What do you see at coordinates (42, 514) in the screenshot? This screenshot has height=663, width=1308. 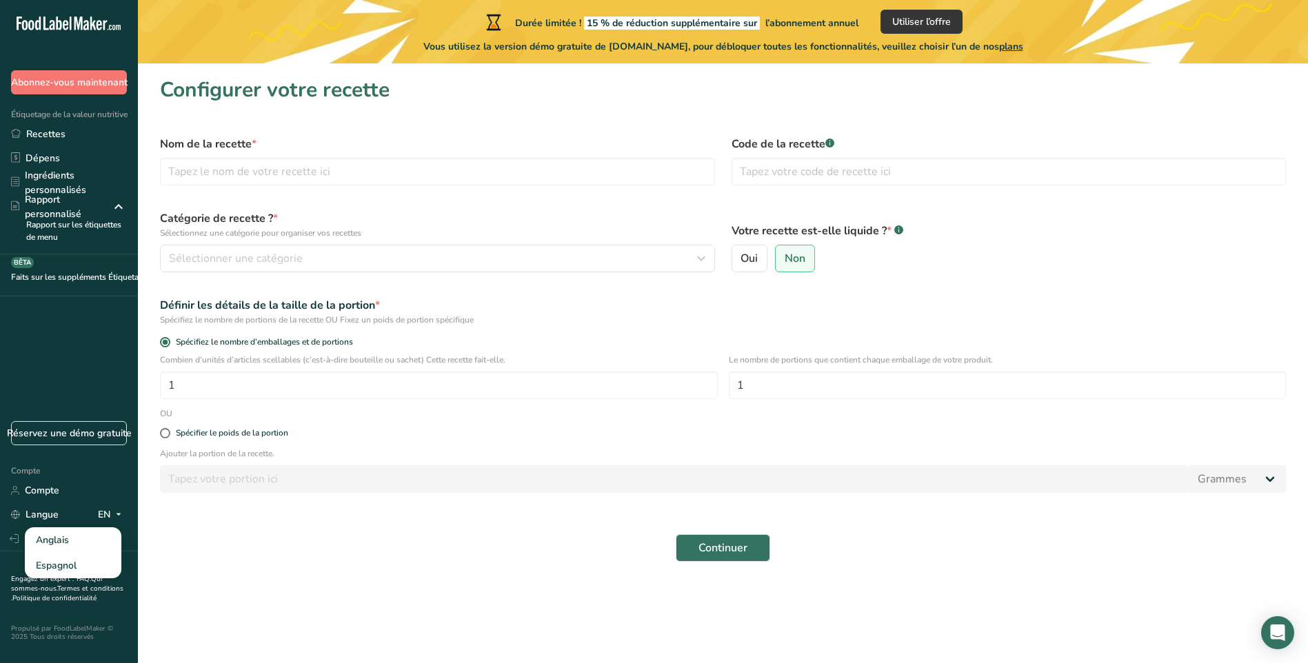 I see `font: Langue` at bounding box center [42, 514].